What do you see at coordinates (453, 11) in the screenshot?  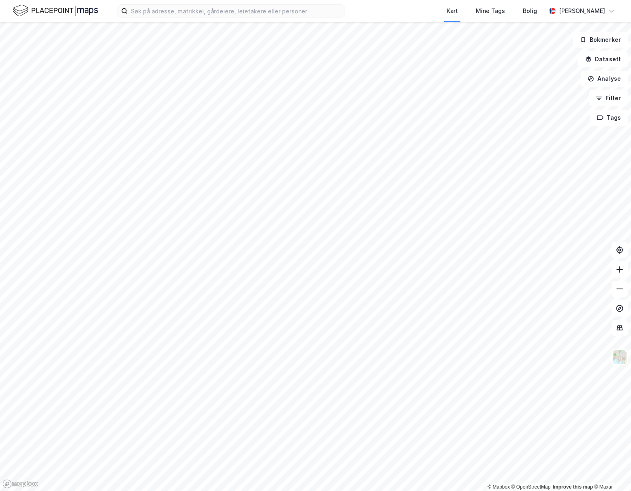 I see `div: Kart` at bounding box center [453, 11].